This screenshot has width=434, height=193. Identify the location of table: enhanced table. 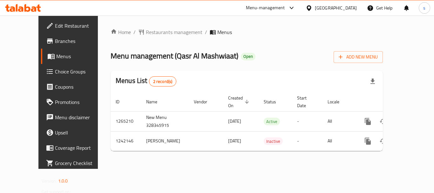
(268, 121).